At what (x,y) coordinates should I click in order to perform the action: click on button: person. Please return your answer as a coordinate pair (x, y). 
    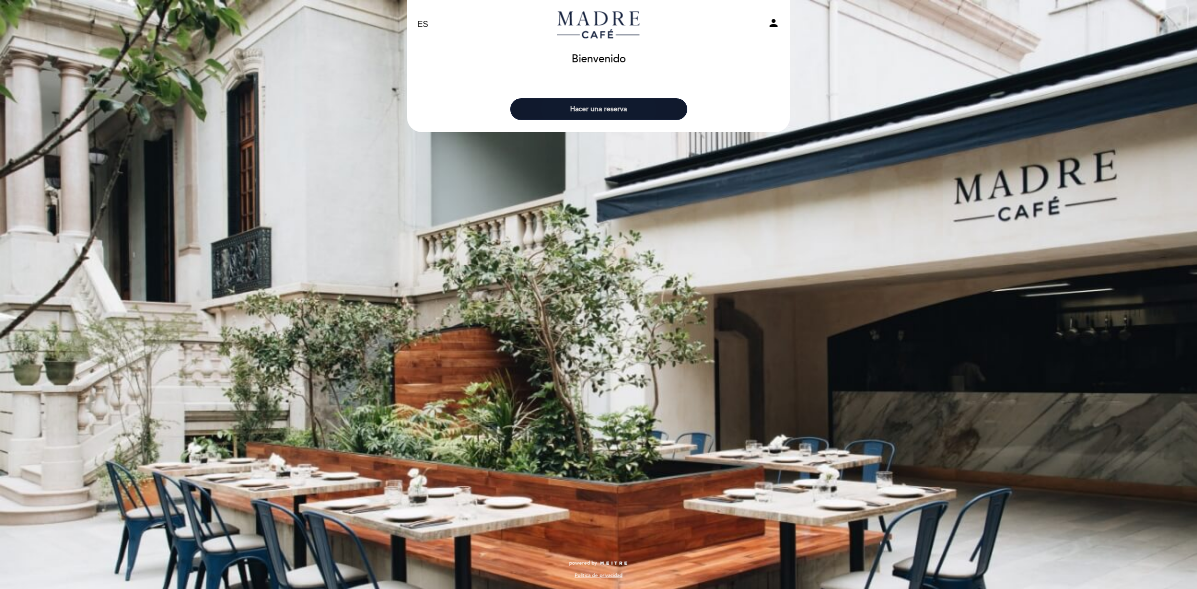
    Looking at the image, I should click on (773, 24).